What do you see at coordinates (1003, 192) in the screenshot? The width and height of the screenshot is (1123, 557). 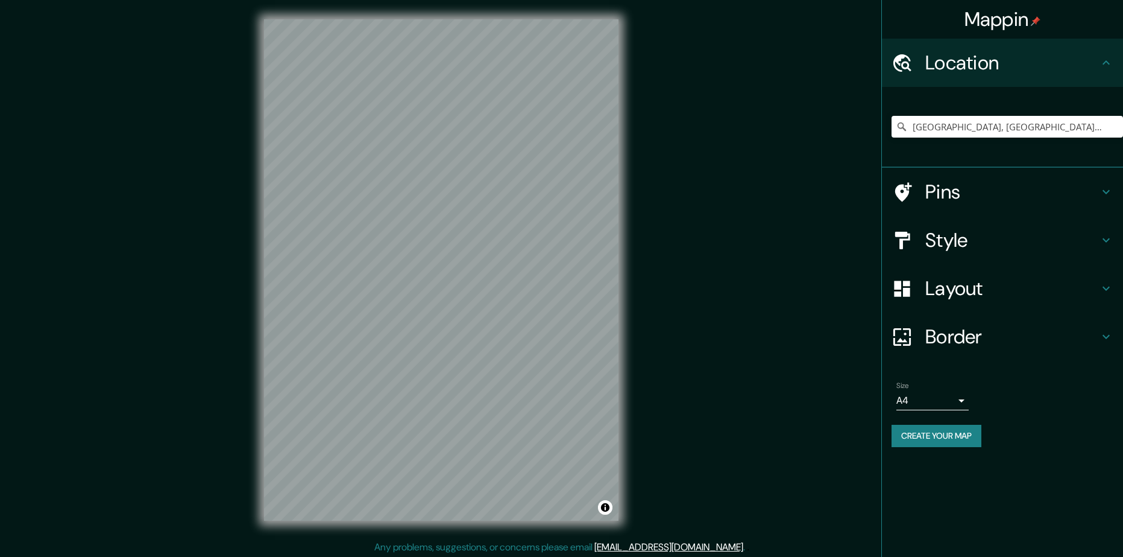 I see `div: Pins` at bounding box center [1003, 192].